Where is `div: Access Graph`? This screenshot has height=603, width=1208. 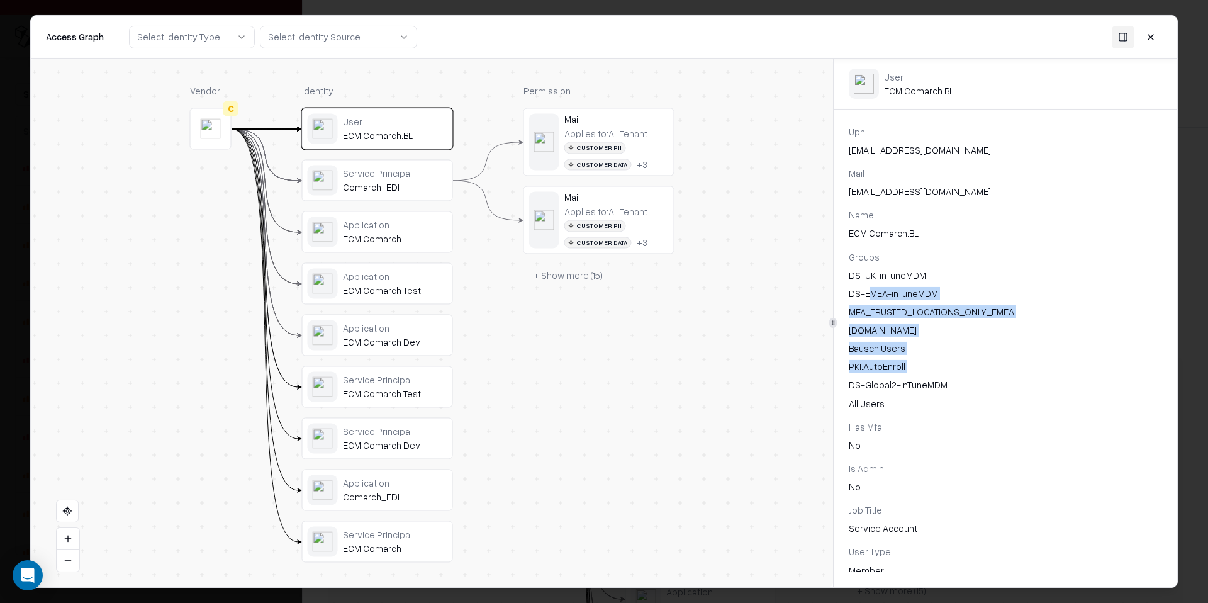 div: Access Graph is located at coordinates (75, 36).